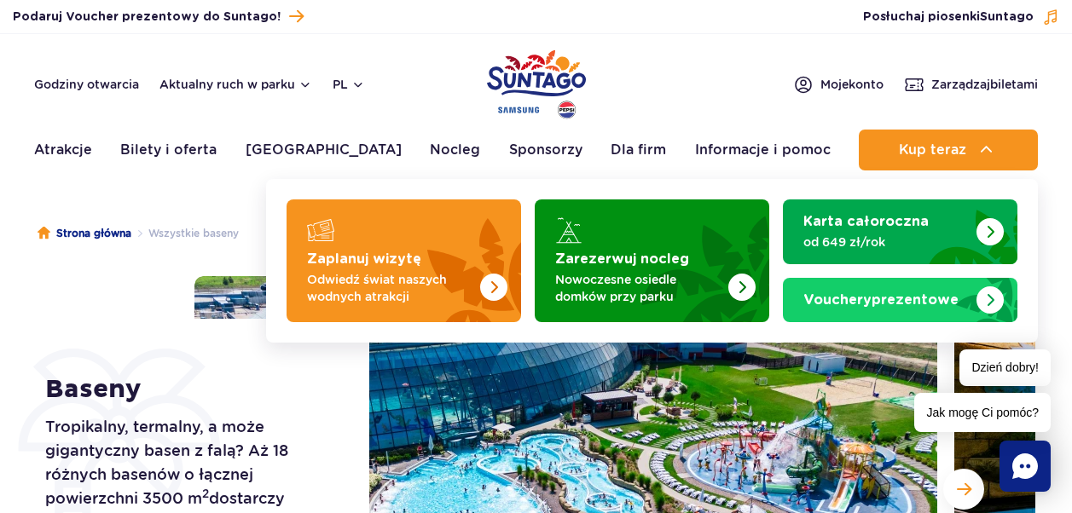 This screenshot has width=1072, height=513. What do you see at coordinates (652, 261) in the screenshot?
I see `a: Zarezerwuj nocleg` at bounding box center [652, 261].